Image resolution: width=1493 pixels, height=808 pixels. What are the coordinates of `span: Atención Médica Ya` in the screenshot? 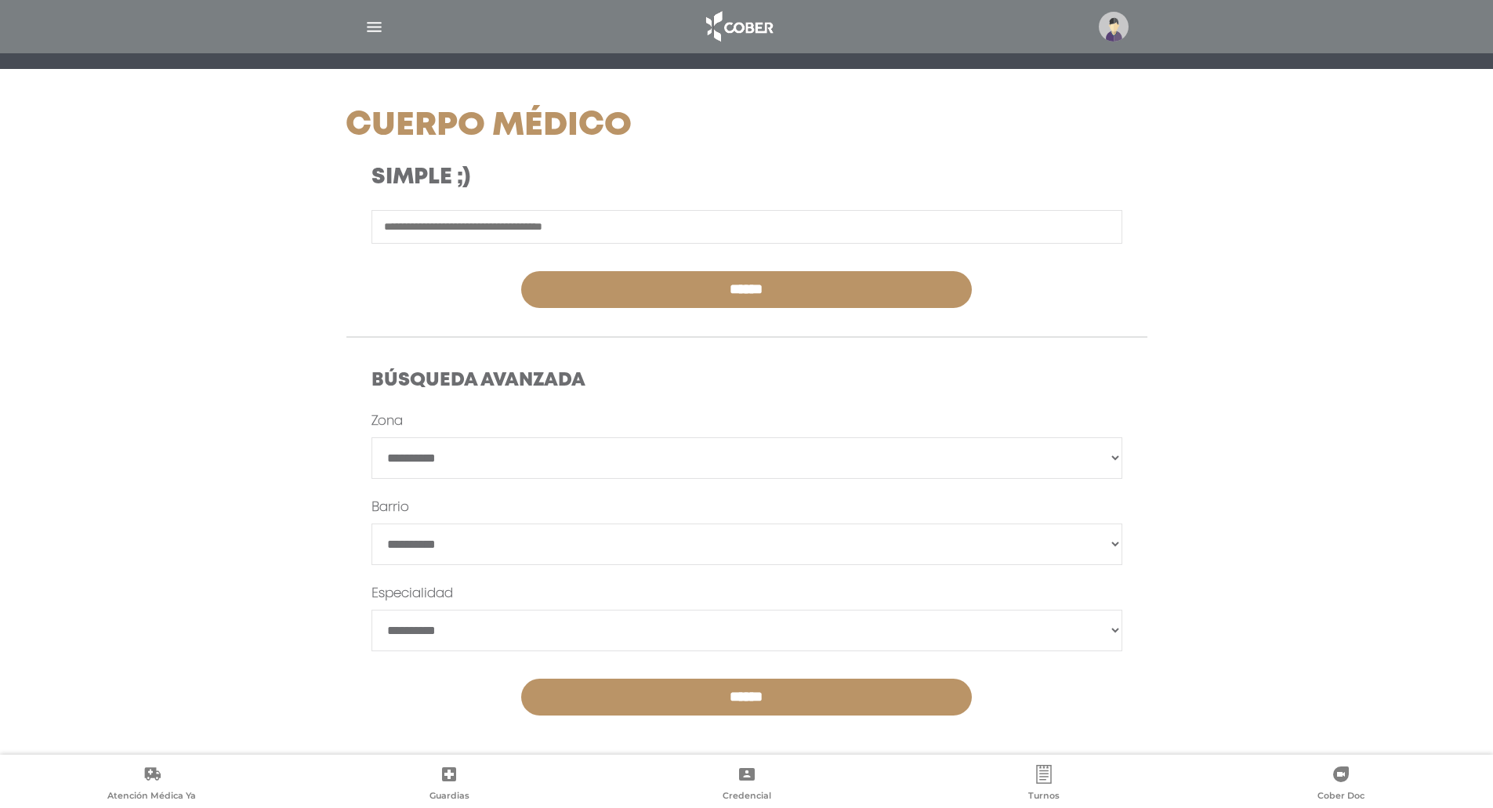 It's located at (151, 797).